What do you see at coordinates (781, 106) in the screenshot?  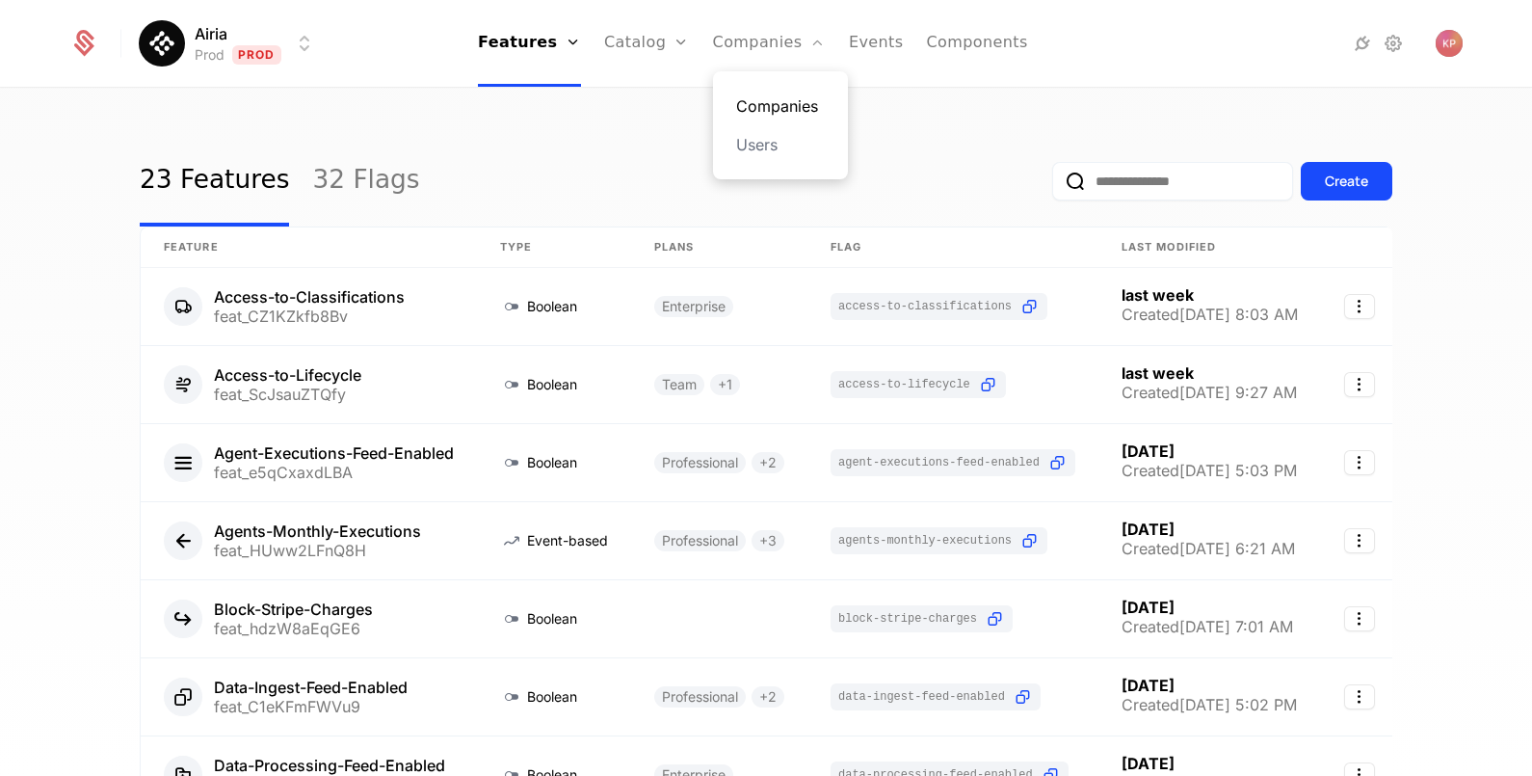 I see `a: Companies` at bounding box center [781, 106].